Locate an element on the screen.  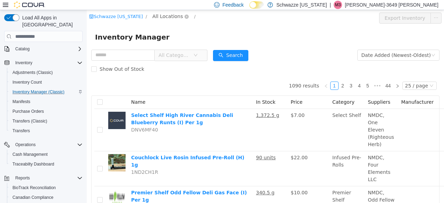
u: 90 units is located at coordinates (179, 147).